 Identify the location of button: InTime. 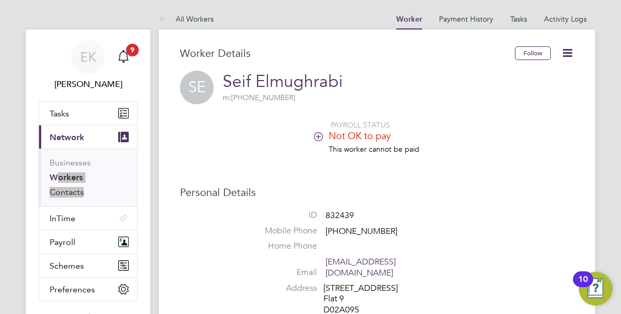
(88, 218).